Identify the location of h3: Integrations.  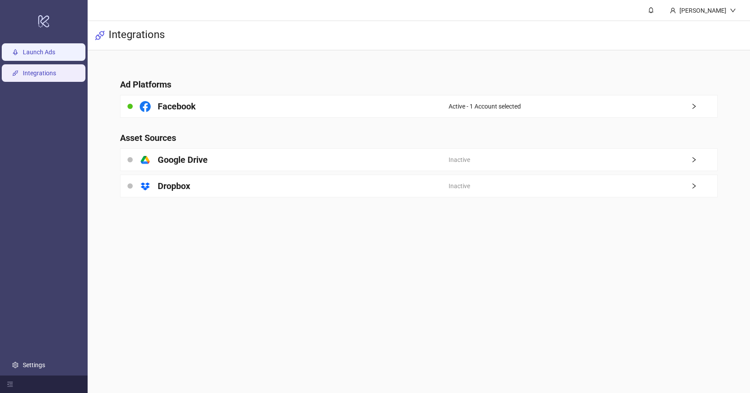
(137, 35).